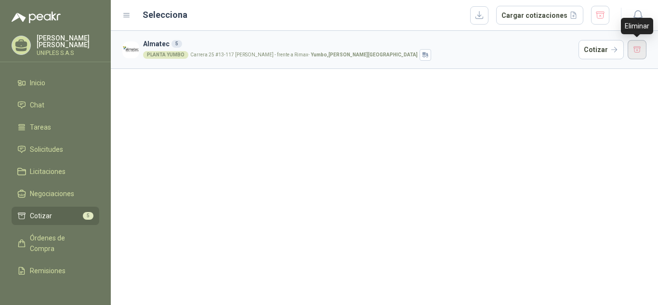 This screenshot has height=305, width=658. Describe the element at coordinates (55, 194) in the screenshot. I see `a: Negociaciones` at that location.